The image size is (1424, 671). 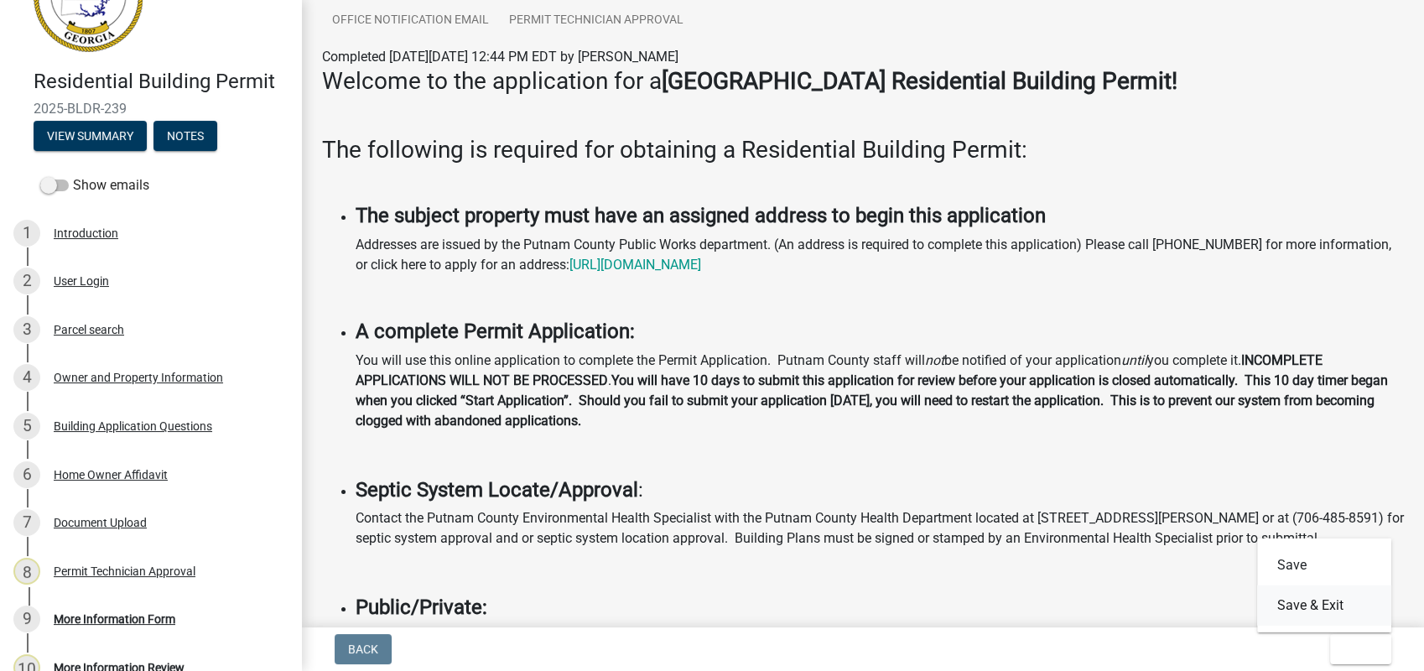 I want to click on div: Home Owner Affidavit, so click(x=111, y=475).